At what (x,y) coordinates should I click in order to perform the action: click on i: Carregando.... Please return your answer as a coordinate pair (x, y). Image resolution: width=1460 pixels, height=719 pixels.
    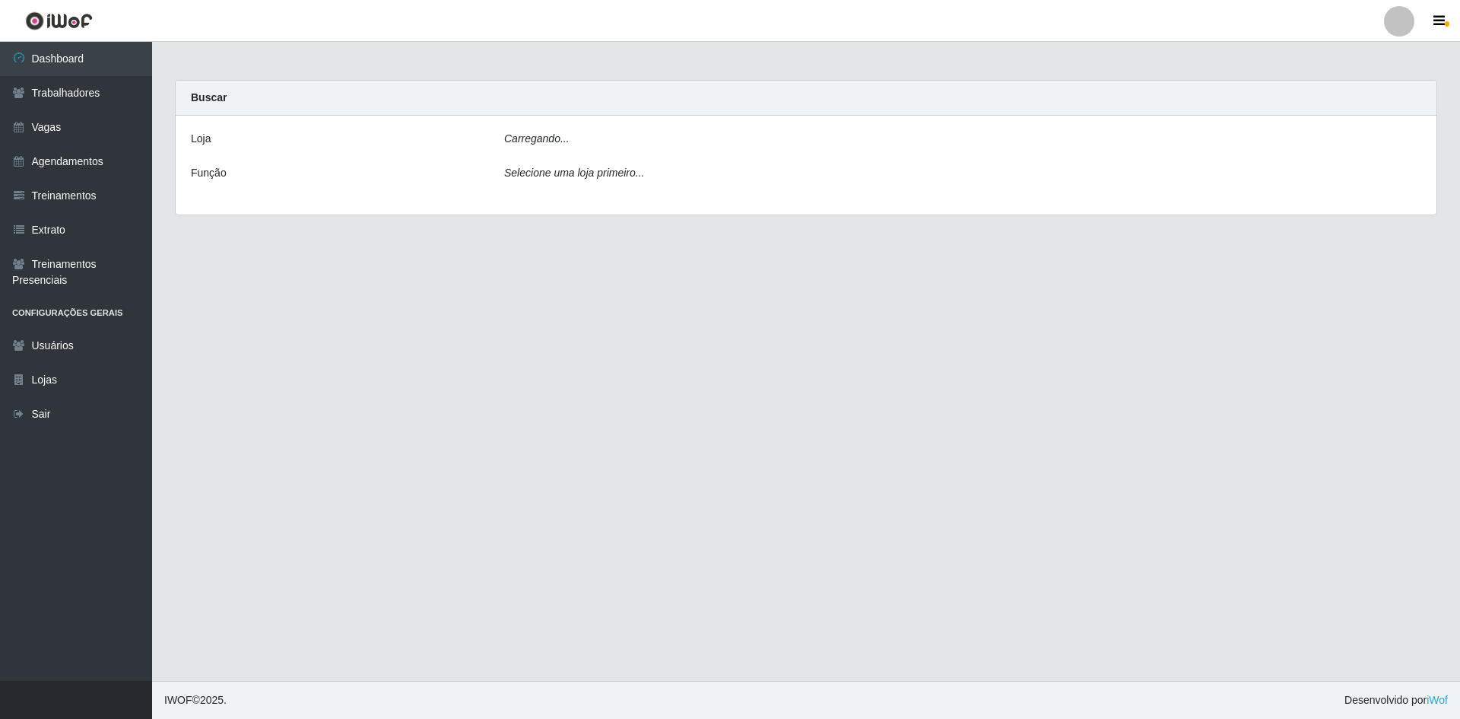
    Looking at the image, I should click on (537, 138).